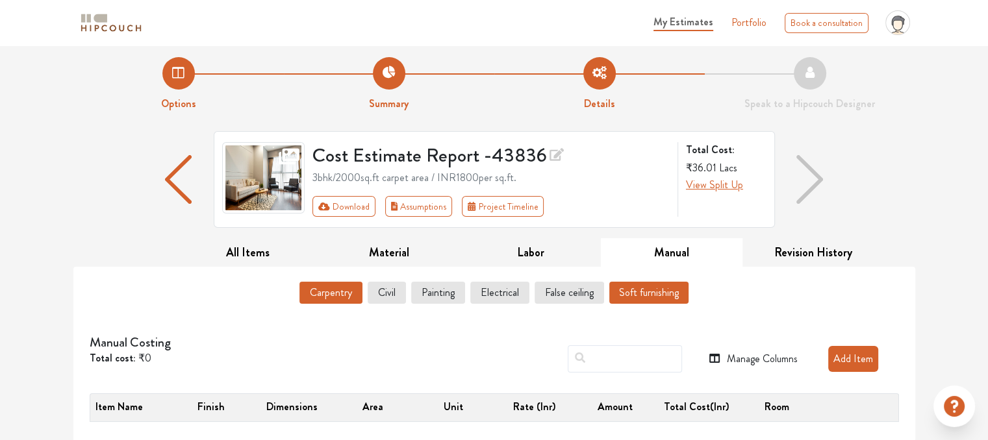 This screenshot has width=988, height=440. I want to click on span: My Estimates, so click(683, 21).